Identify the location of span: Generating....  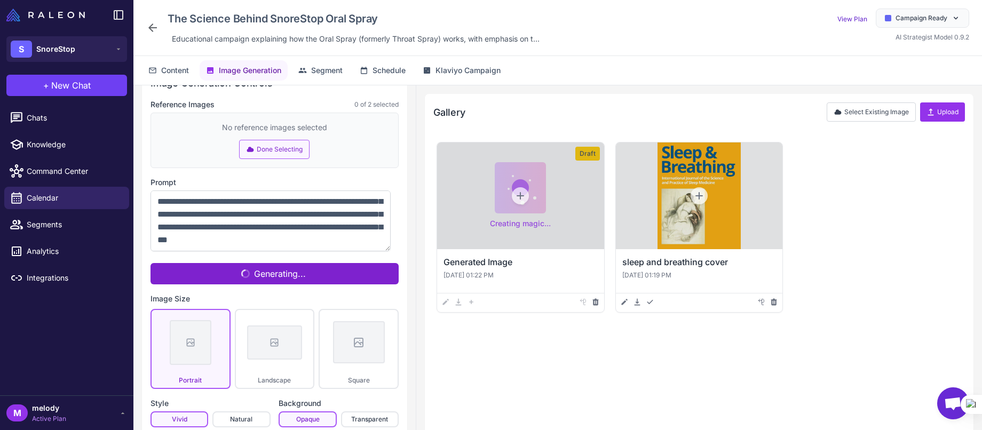
(274, 274).